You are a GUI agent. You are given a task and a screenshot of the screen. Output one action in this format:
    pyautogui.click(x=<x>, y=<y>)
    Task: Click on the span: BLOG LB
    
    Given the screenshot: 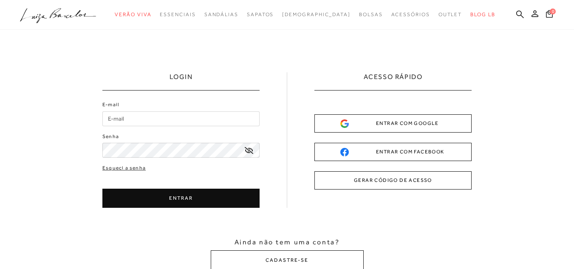 What is the action you would take?
    pyautogui.click(x=482, y=14)
    